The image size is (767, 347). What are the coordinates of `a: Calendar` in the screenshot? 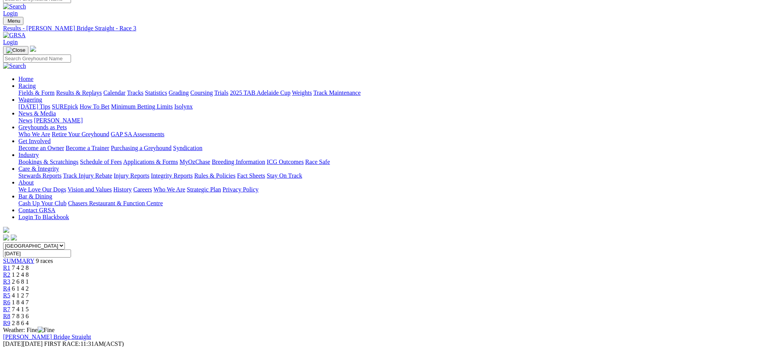 It's located at (114, 93).